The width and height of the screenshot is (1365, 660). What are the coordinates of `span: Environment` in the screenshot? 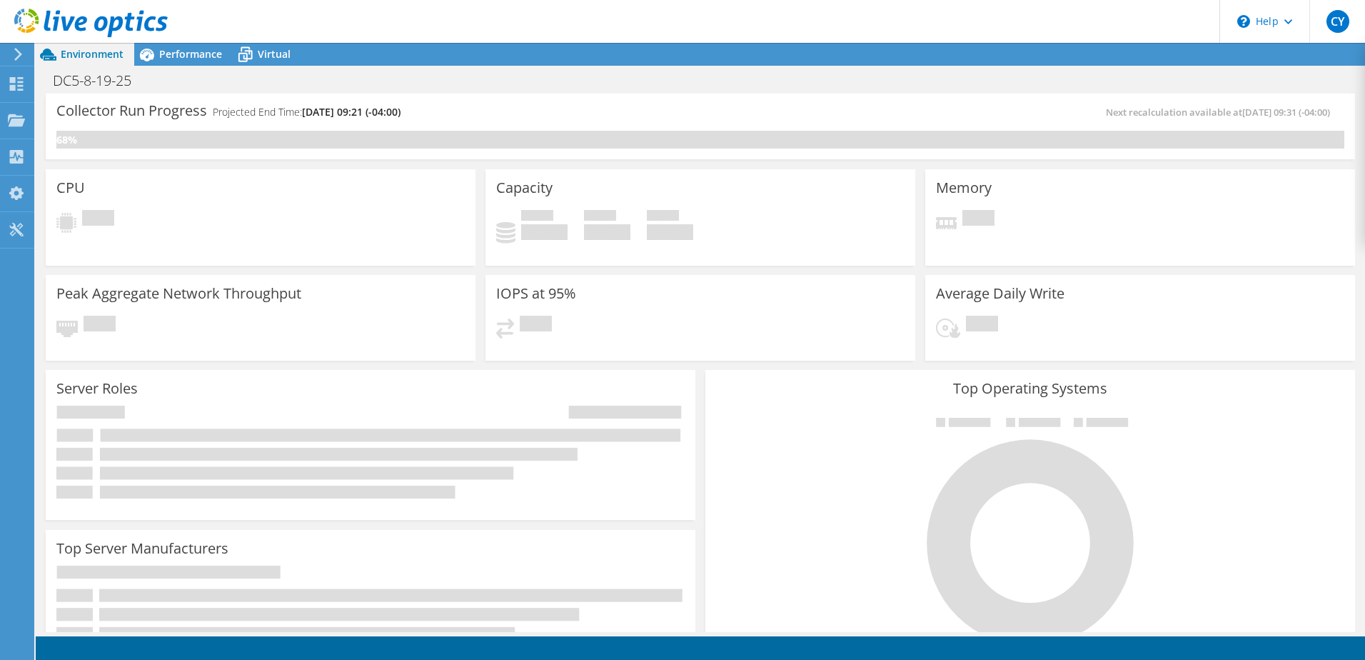 It's located at (92, 54).